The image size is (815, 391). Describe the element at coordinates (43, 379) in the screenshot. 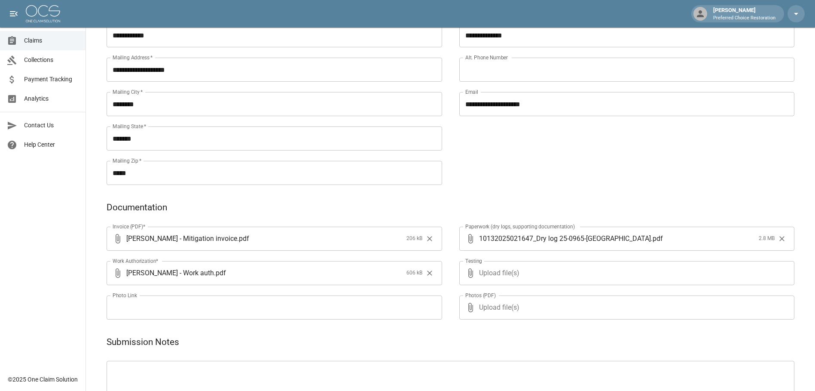

I see `div: © 2025 One Claim Solution` at that location.